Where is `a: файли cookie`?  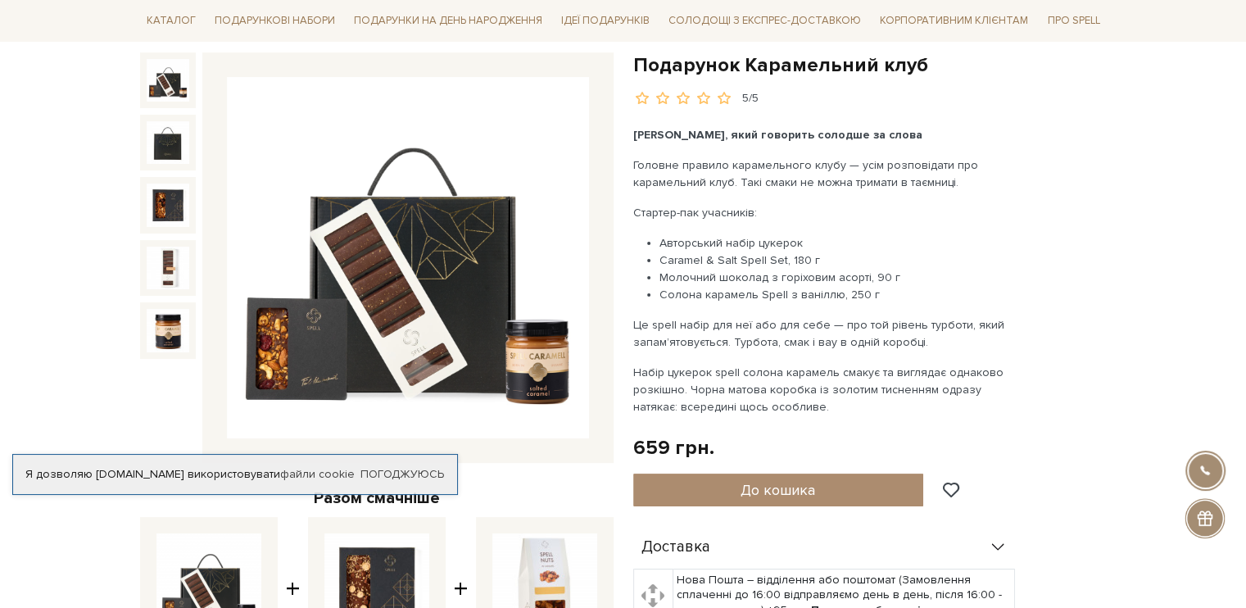
a: файли cookie is located at coordinates (317, 473).